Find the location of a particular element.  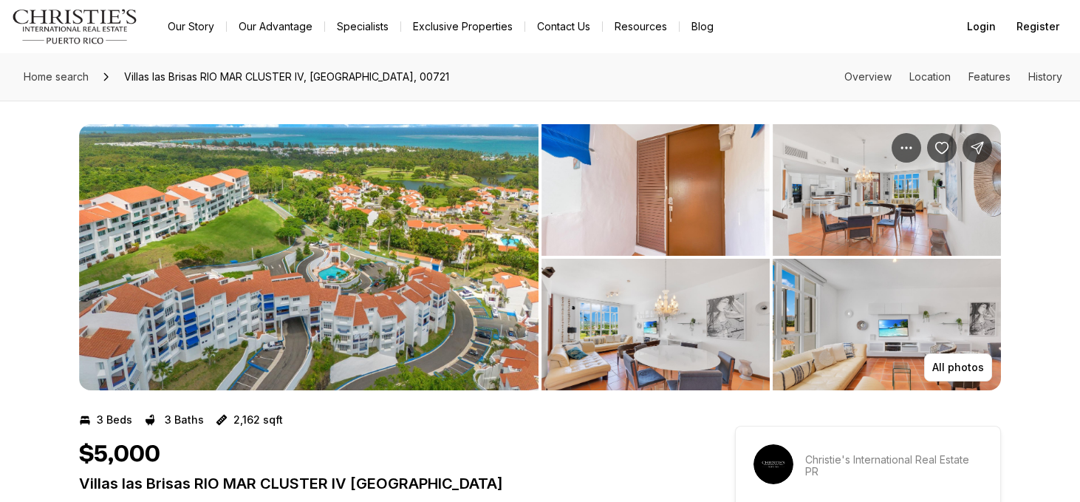

a: Our Advantage is located at coordinates (276, 27).